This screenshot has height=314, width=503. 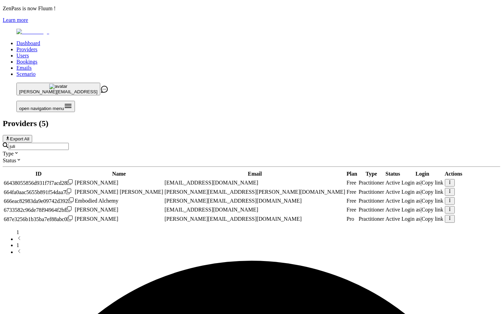 I want to click on li: pagination item 1 active, so click(x=258, y=246).